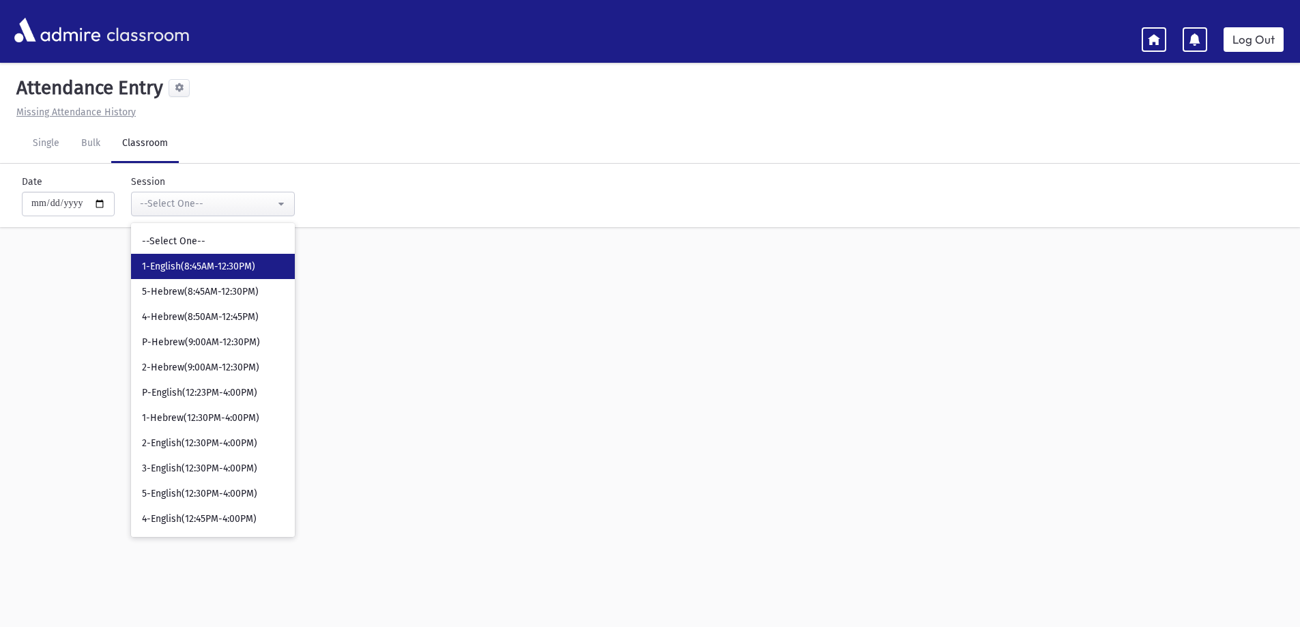 The image size is (1300, 627). Describe the element at coordinates (32, 182) in the screenshot. I see `label: Date` at that location.